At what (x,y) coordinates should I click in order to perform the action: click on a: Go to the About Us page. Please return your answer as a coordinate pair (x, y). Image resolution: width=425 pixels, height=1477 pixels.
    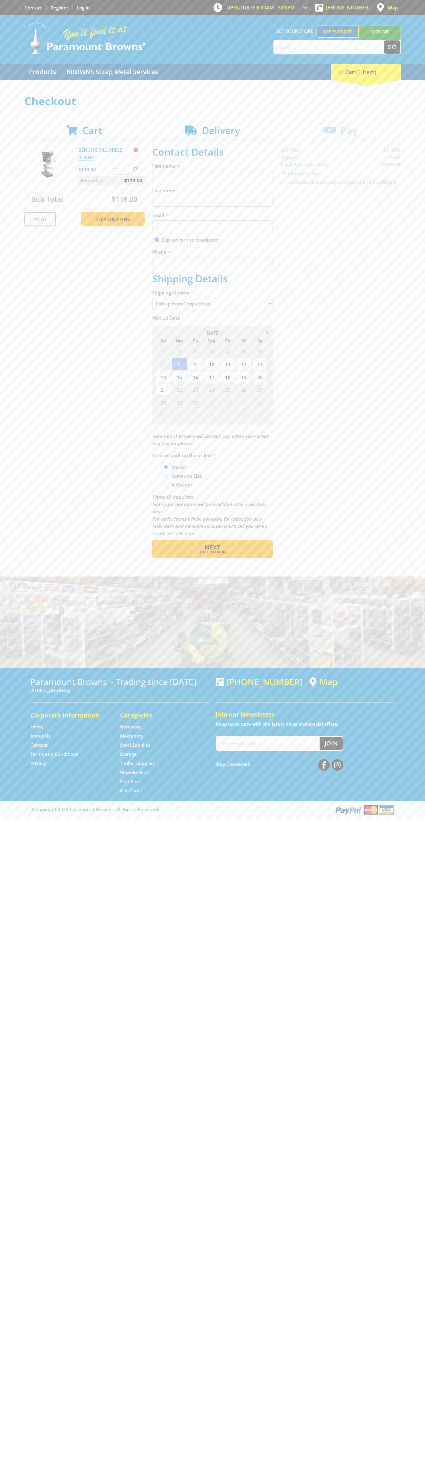
    Looking at the image, I should click on (40, 736).